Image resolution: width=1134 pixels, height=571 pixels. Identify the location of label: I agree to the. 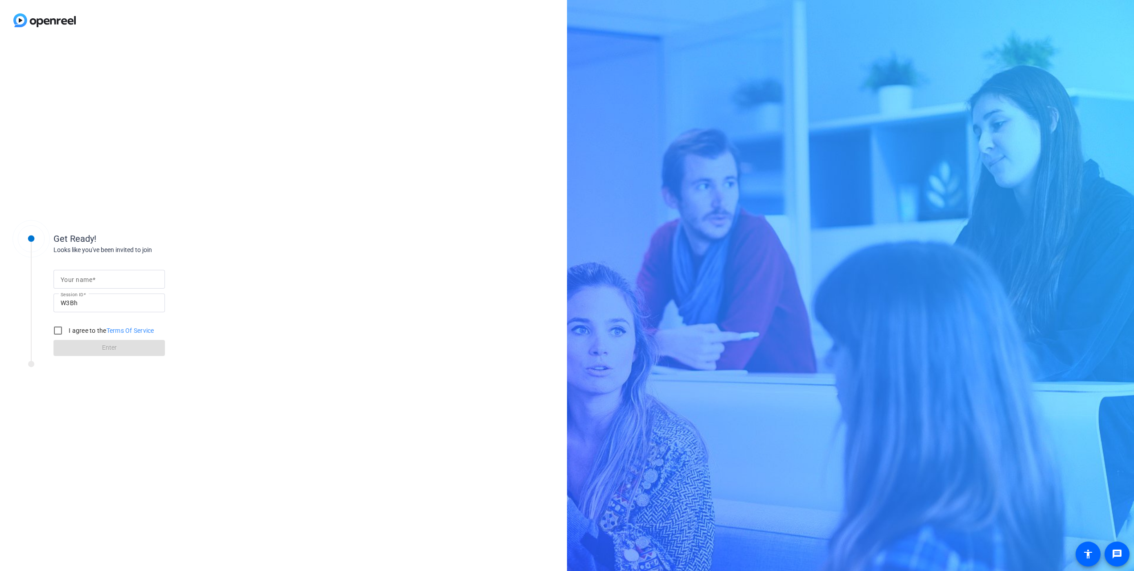
(111, 330).